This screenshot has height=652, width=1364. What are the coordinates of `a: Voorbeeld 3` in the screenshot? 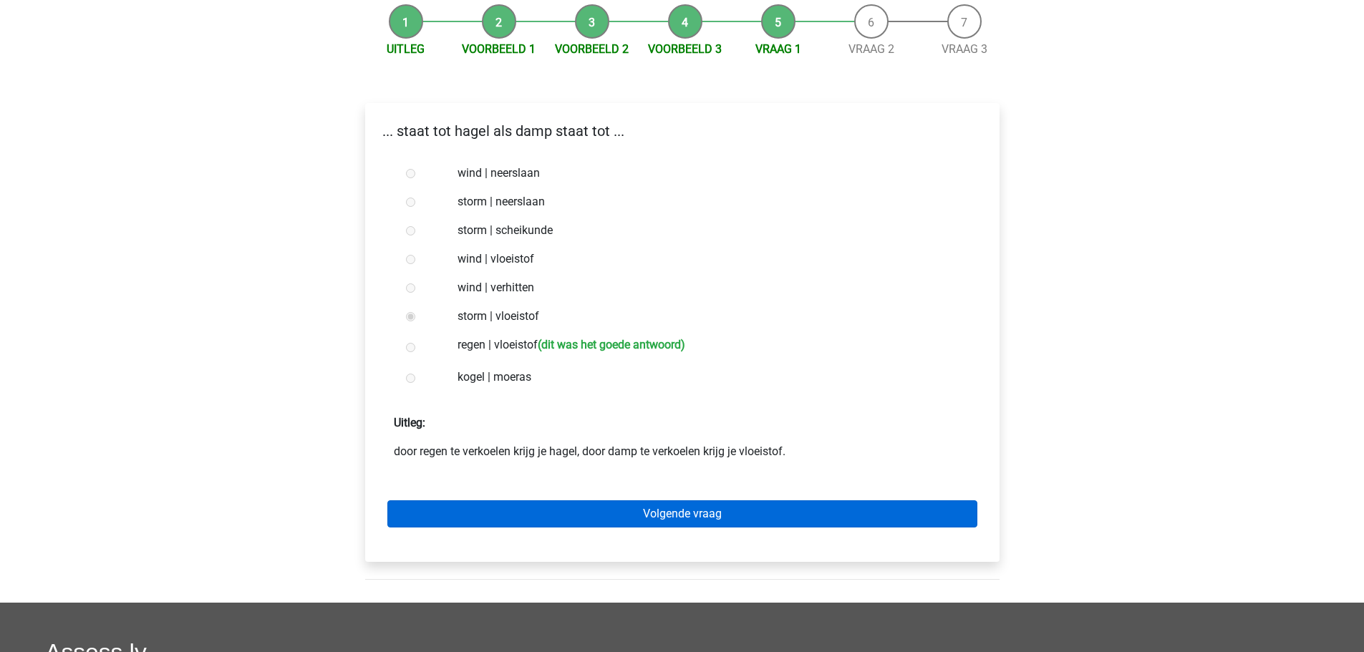 It's located at (685, 49).